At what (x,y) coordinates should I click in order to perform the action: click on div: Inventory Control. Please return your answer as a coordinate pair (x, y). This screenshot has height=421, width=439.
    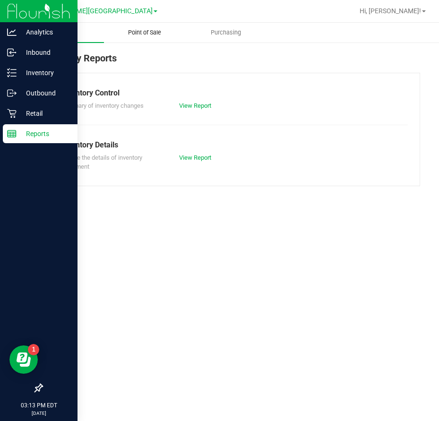
    Looking at the image, I should click on (231, 93).